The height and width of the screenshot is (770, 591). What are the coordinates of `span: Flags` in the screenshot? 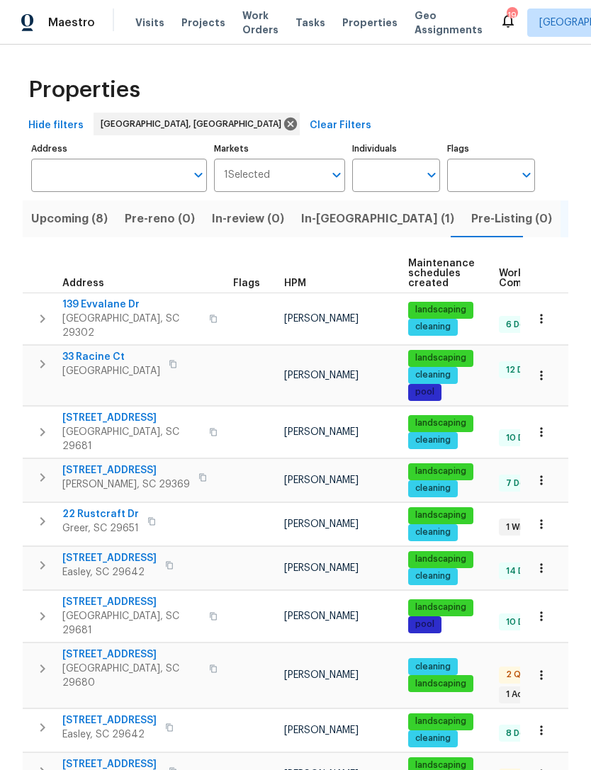 It's located at (247, 283).